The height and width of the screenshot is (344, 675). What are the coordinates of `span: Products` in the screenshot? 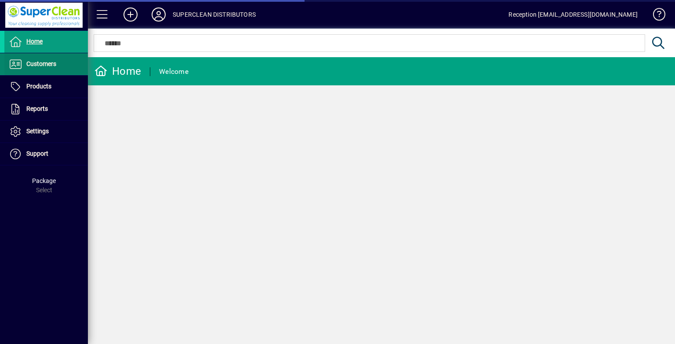 It's located at (39, 86).